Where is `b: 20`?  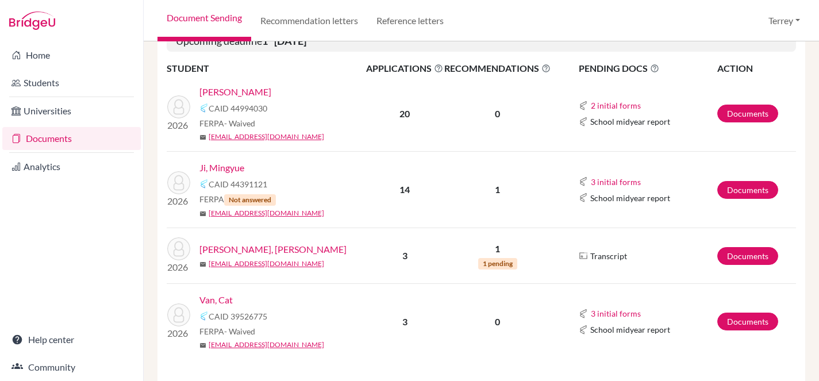
b: 20 is located at coordinates (404, 113).